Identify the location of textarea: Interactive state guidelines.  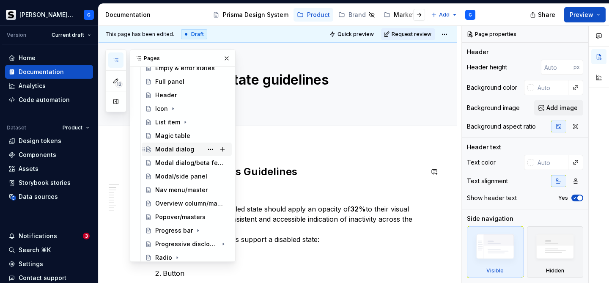
(286, 80).